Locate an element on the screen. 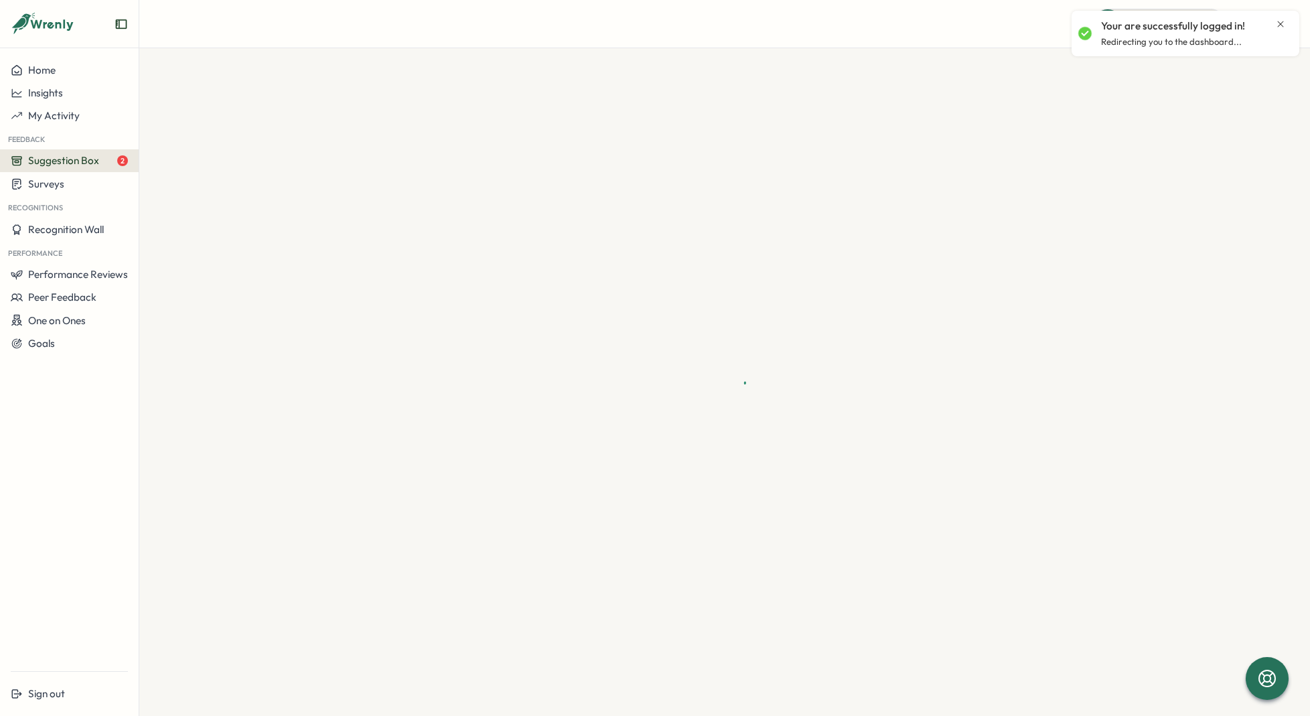 The height and width of the screenshot is (716, 1310). span: Insights is located at coordinates (46, 92).